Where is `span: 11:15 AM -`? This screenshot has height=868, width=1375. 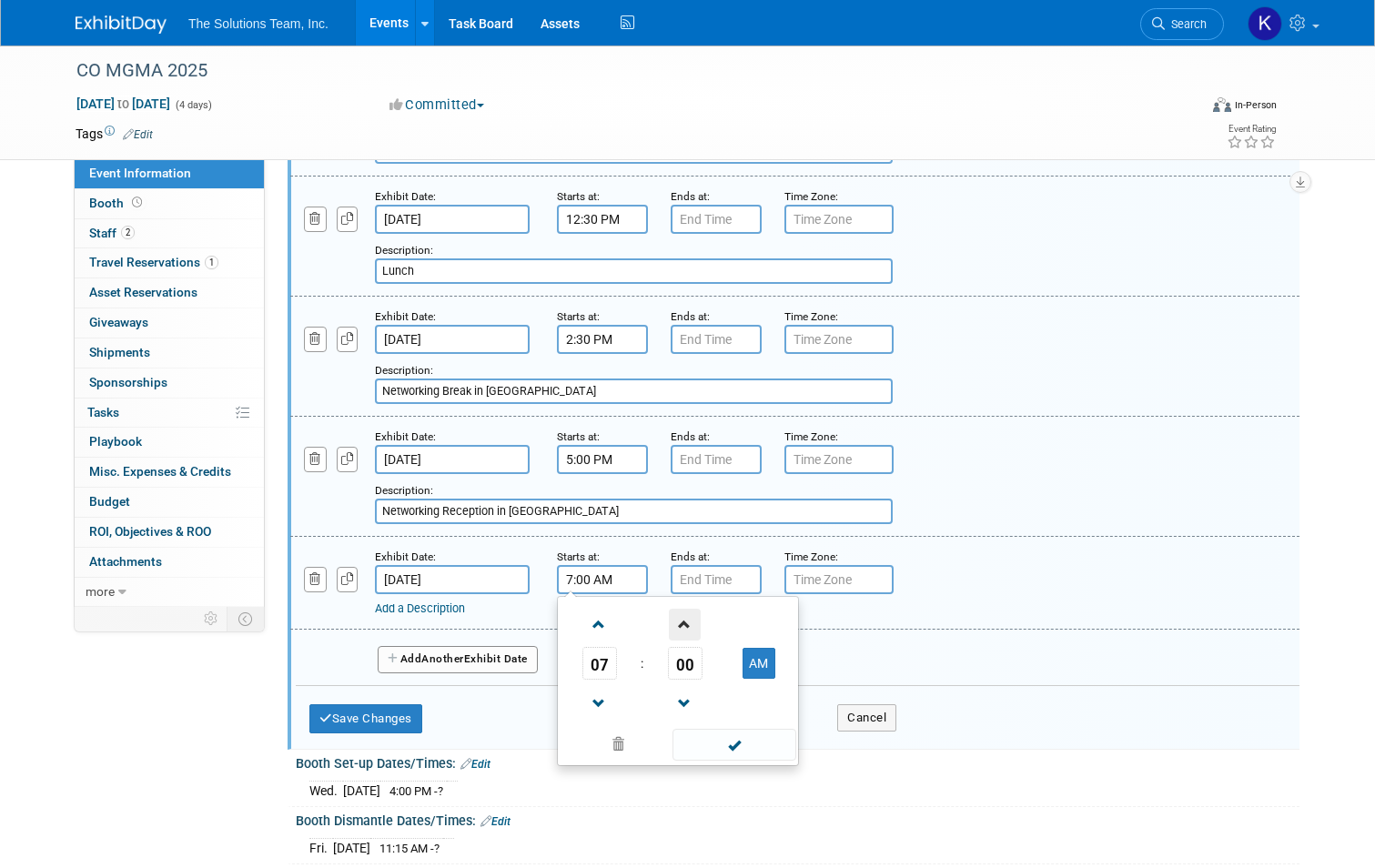 span: 11:15 AM - is located at coordinates (410, 848).